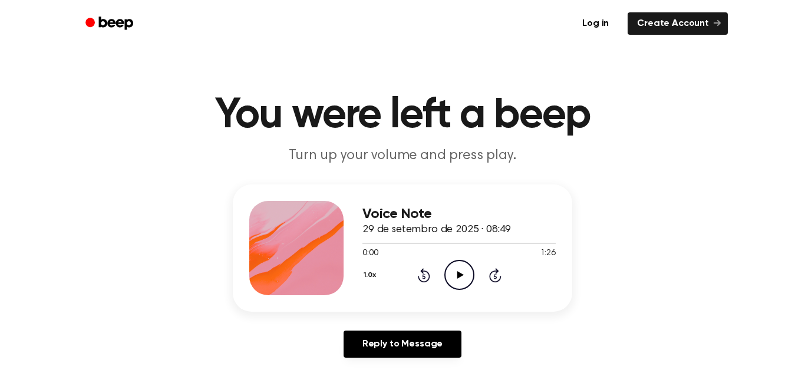 The width and height of the screenshot is (805, 373). Describe the element at coordinates (110, 24) in the screenshot. I see `a: Beep` at that location.